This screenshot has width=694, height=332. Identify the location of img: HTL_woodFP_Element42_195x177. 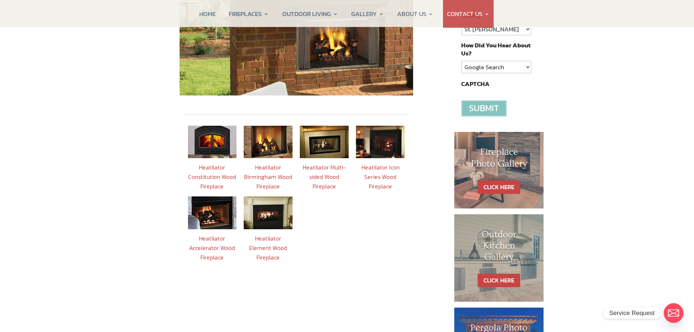
(268, 212).